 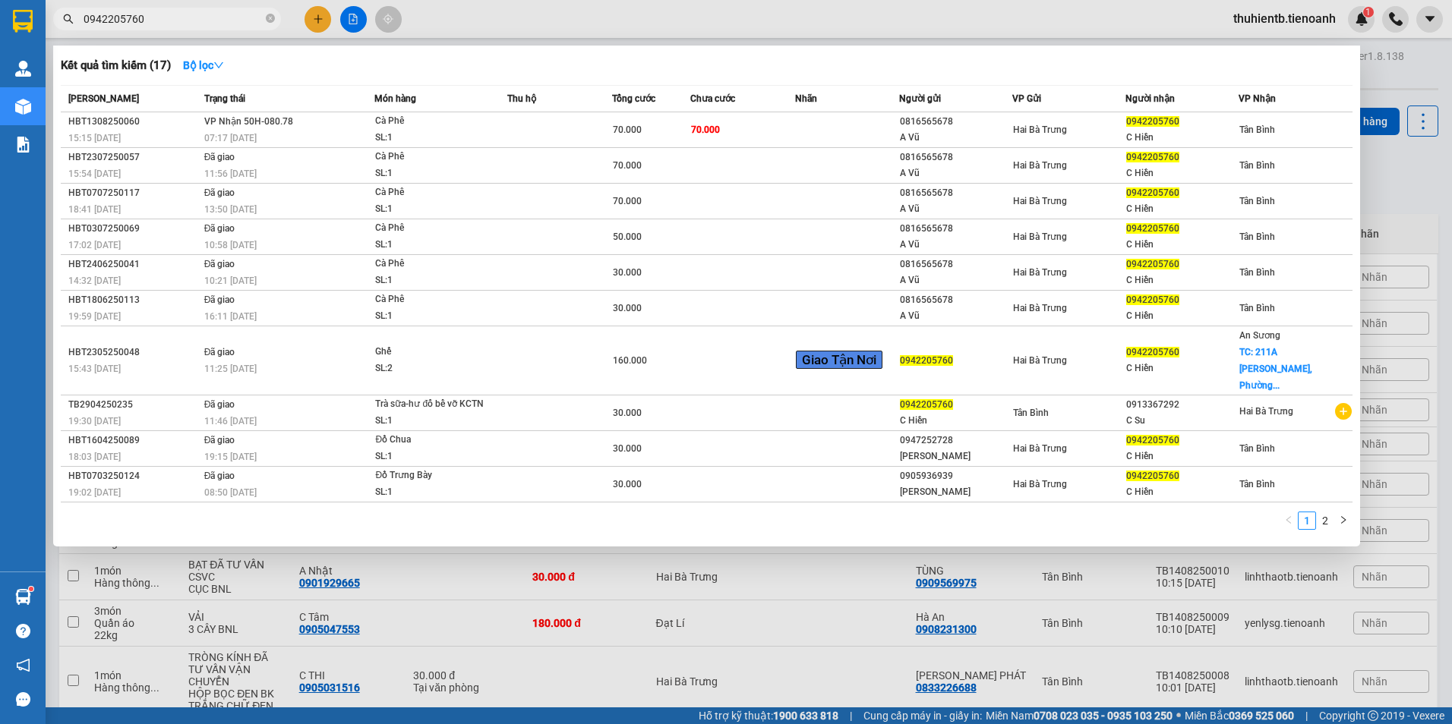 What do you see at coordinates (1325, 521) in the screenshot?
I see `li: 2` at bounding box center [1325, 521].